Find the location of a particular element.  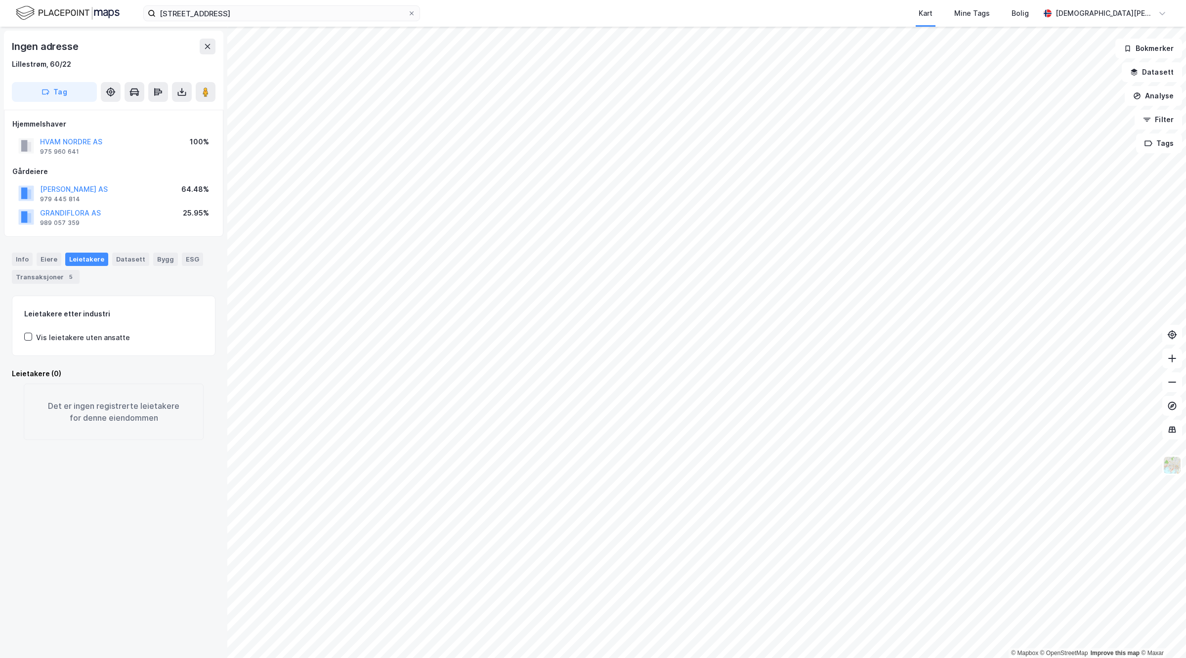

button: Datasett is located at coordinates (1152, 72).